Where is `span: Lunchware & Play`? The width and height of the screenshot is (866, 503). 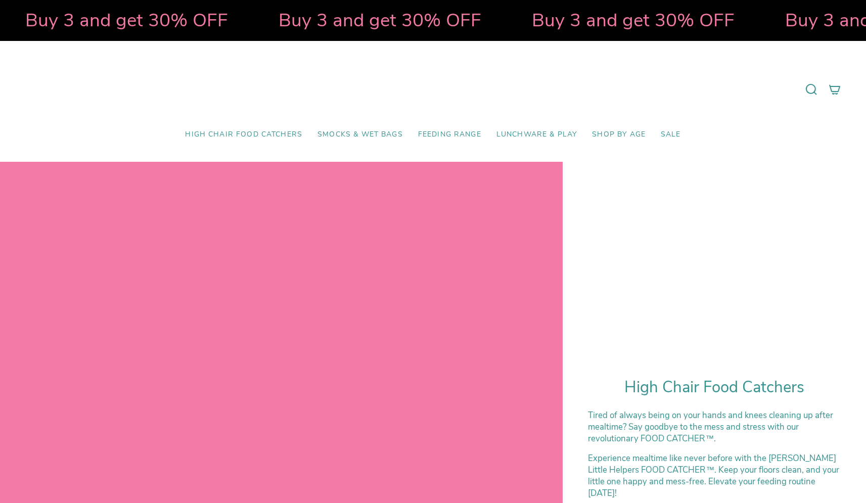
span: Lunchware & Play is located at coordinates (536, 134).